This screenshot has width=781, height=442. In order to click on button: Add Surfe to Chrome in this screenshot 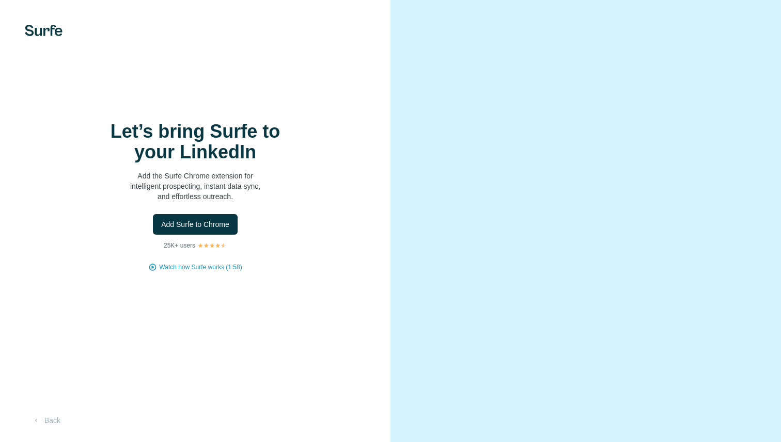, I will do `click(195, 225)`.